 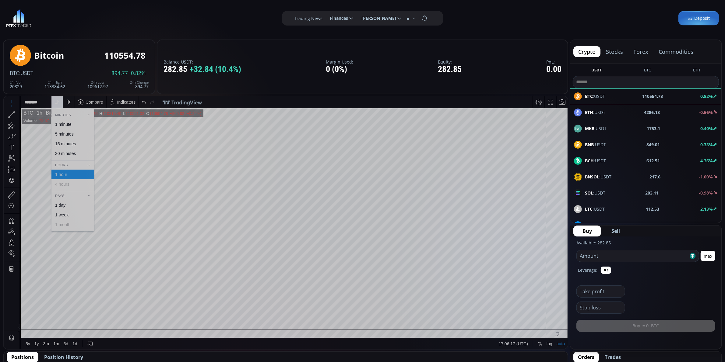 I want to click on div: 24h Low, so click(x=98, y=82).